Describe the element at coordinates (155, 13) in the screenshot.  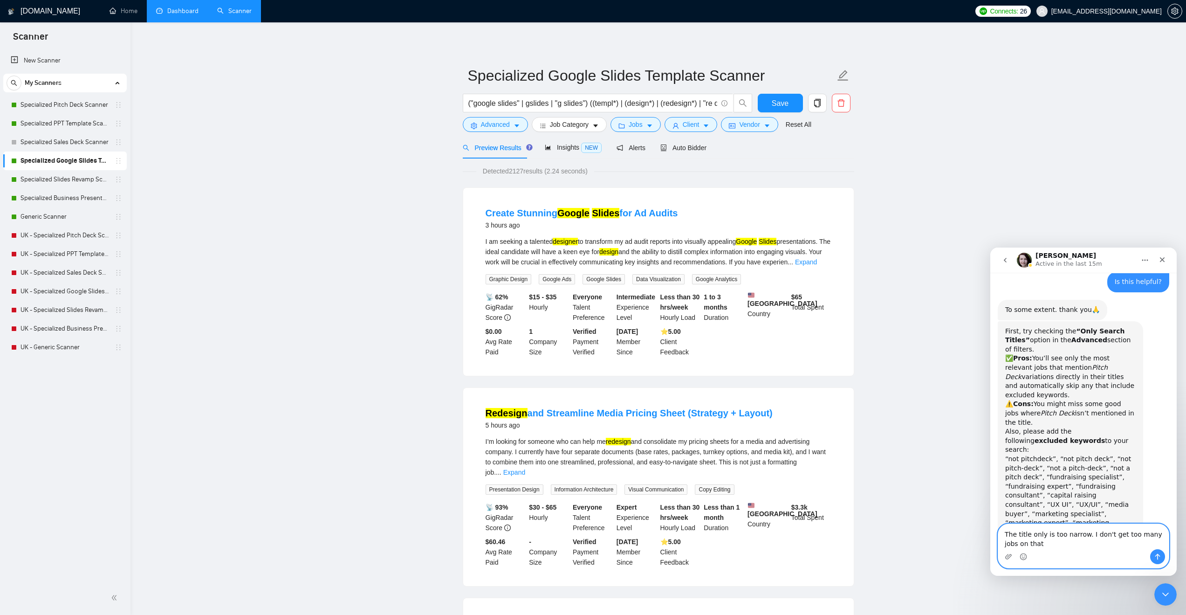
I see `button: Home` at that location.